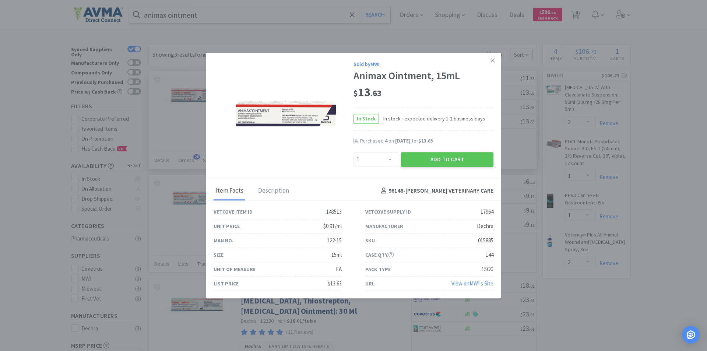  I want to click on div: Open Intercom Messenger, so click(691, 335).